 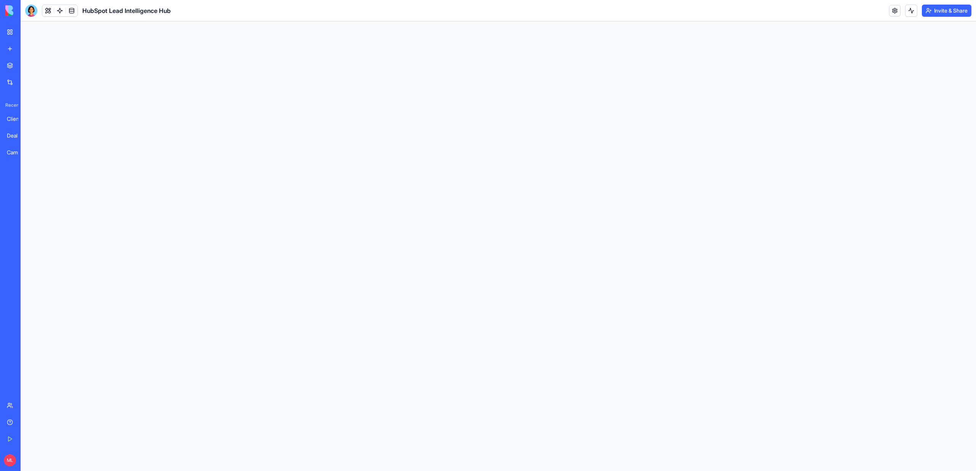 I want to click on div: Client Note Taker, so click(x=18, y=119).